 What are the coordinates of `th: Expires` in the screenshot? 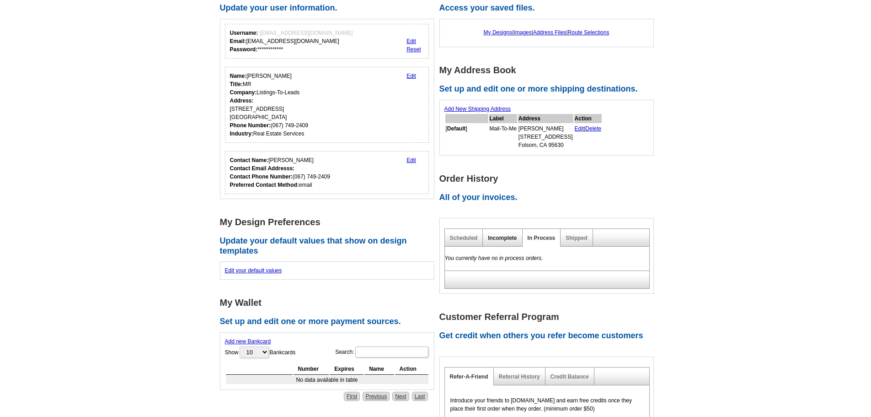 It's located at (347, 369).